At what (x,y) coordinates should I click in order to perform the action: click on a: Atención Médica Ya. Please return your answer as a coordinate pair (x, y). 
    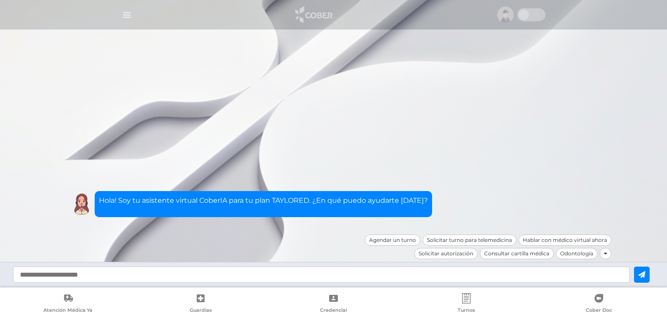
    Looking at the image, I should click on (68, 304).